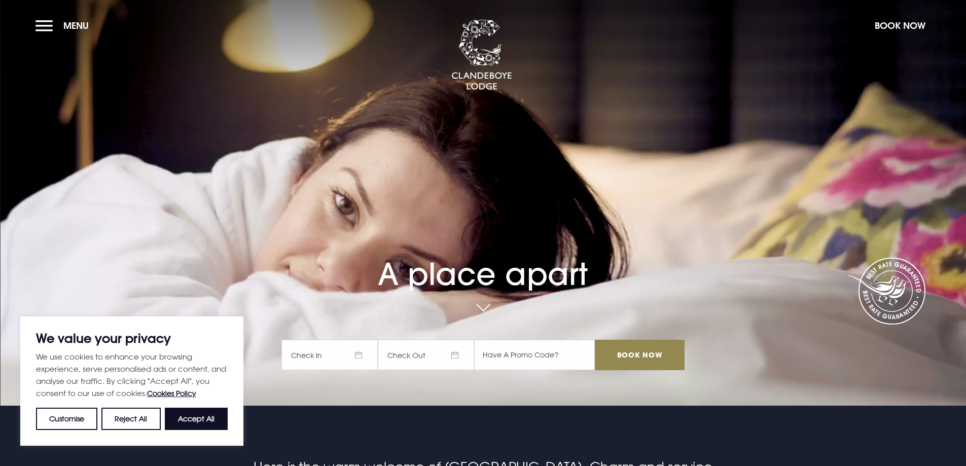  Describe the element at coordinates (76, 25) in the screenshot. I see `span: Menu` at that location.